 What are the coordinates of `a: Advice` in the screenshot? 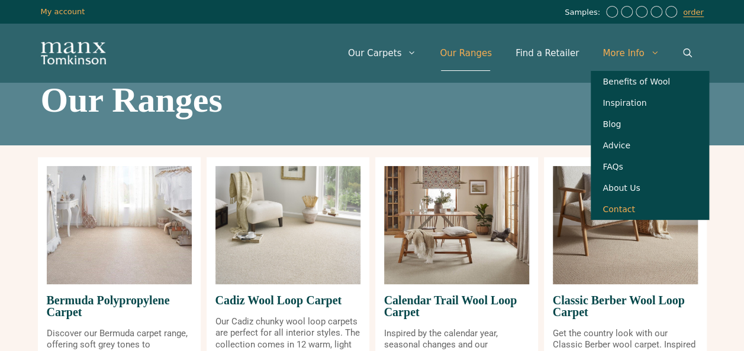 It's located at (649, 146).